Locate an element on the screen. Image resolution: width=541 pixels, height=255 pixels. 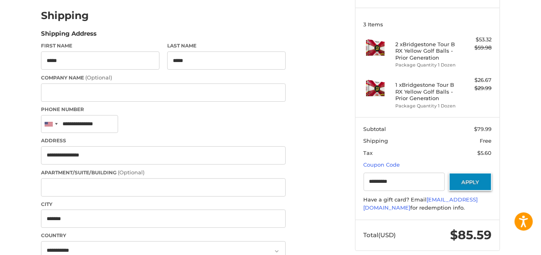
label: Last Name is located at coordinates (227, 46).